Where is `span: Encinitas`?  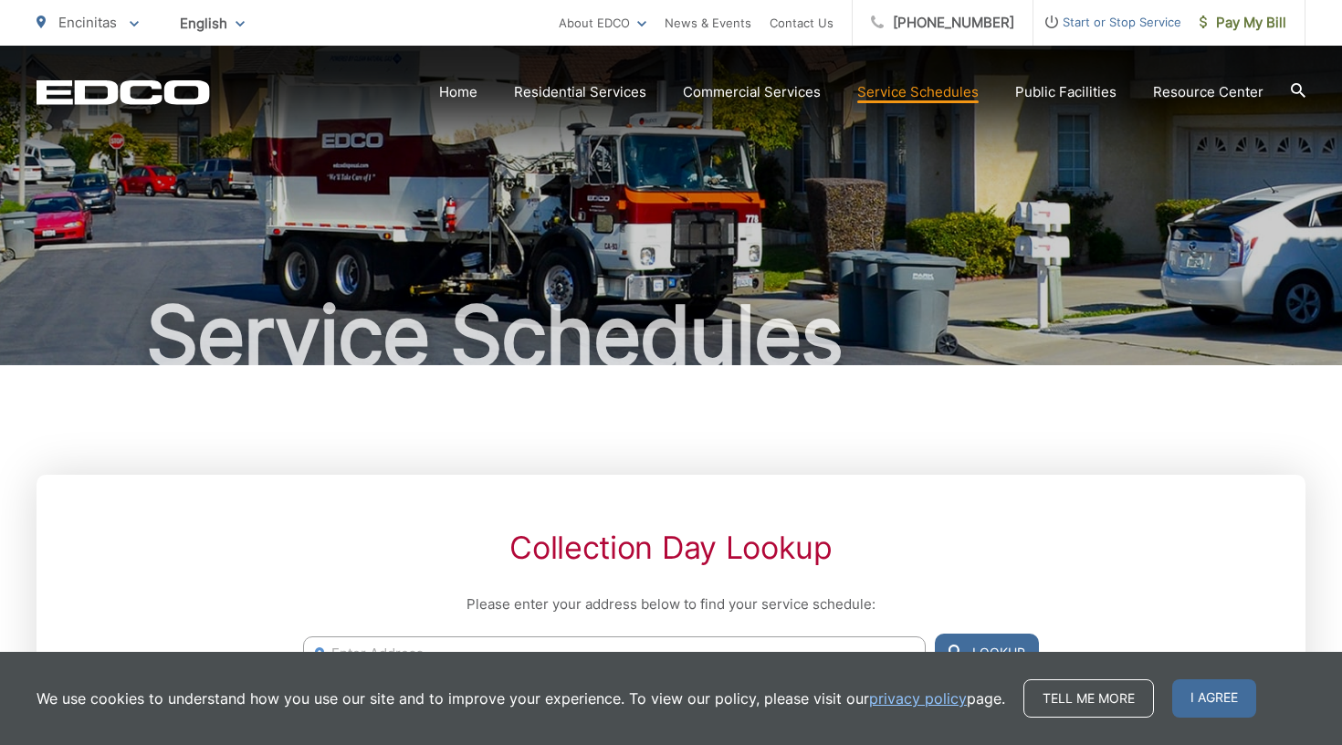 span: Encinitas is located at coordinates (88, 22).